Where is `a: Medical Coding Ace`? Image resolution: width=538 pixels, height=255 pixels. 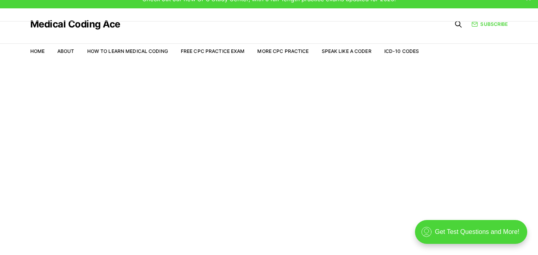
a: Medical Coding Ace is located at coordinates (75, 24).